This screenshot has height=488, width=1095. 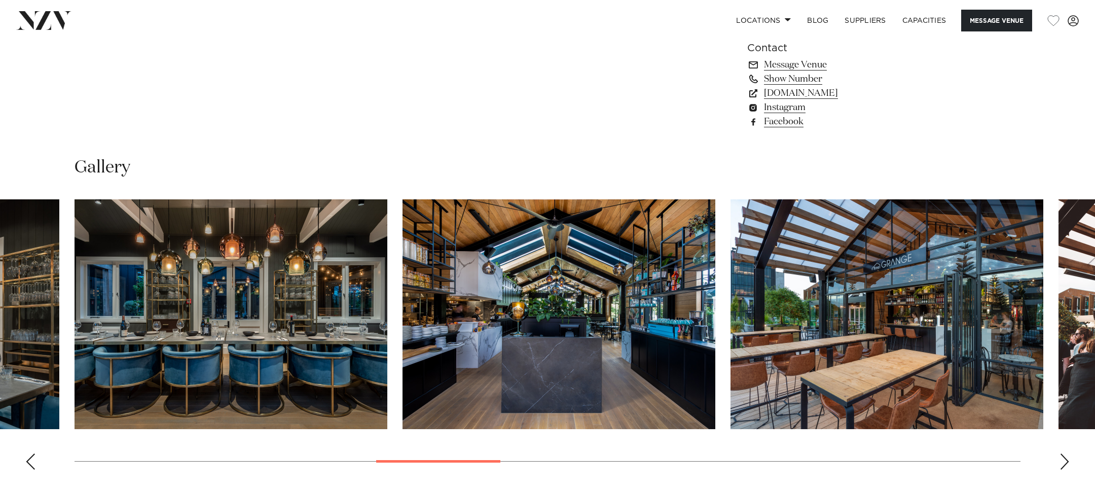 What do you see at coordinates (830, 108) in the screenshot?
I see `a: Instagram` at bounding box center [830, 108].